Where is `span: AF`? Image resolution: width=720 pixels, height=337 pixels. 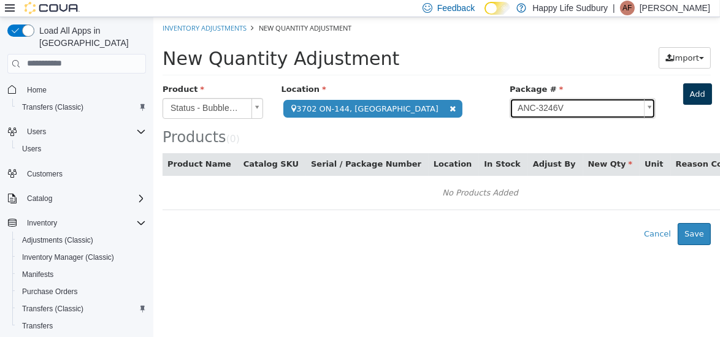
span: AF is located at coordinates (627, 8).